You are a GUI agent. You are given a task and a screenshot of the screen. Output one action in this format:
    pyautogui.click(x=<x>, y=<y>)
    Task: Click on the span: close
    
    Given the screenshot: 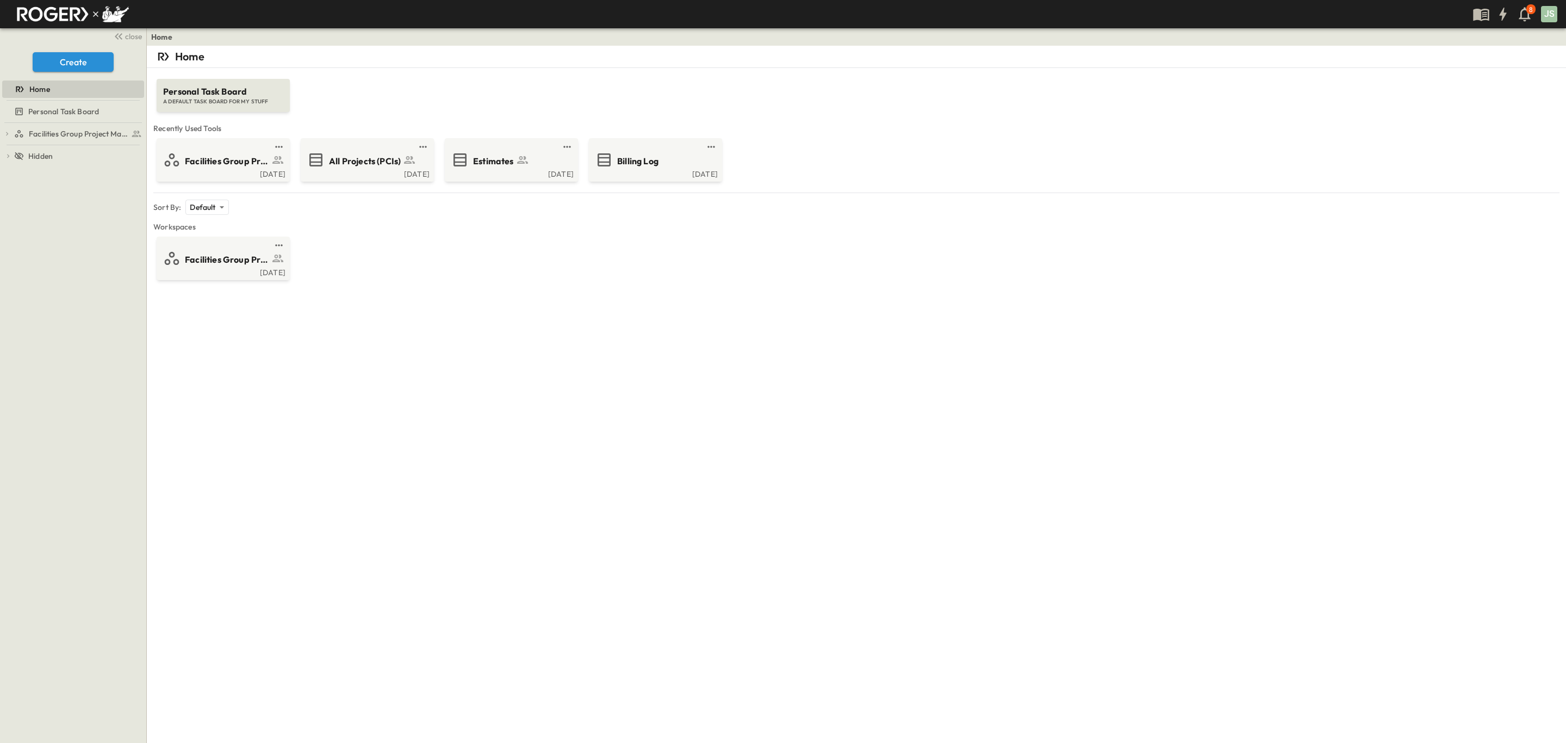 What is the action you would take?
    pyautogui.click(x=133, y=36)
    